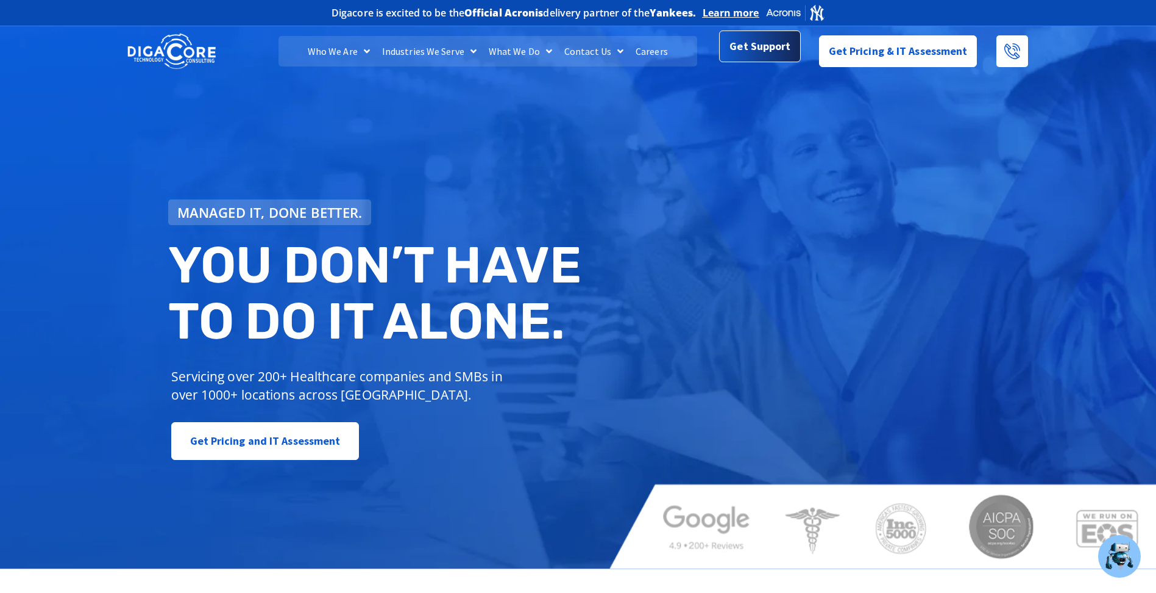  Describe the element at coordinates (378, 293) in the screenshot. I see `h2: You don’t have to do IT alone.` at that location.